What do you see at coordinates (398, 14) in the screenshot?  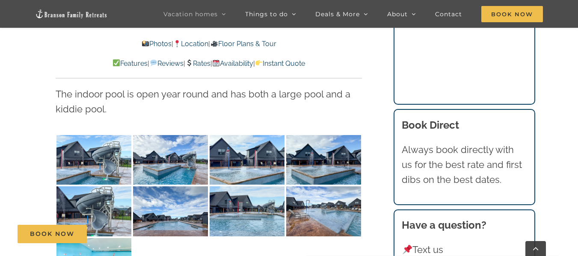 I see `span: About` at bounding box center [398, 14].